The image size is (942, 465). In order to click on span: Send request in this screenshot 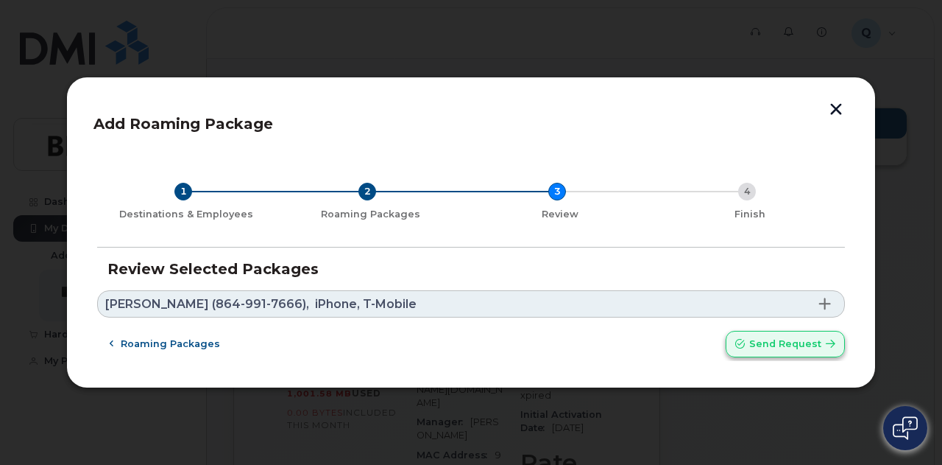, I will do `click(786, 343)`.